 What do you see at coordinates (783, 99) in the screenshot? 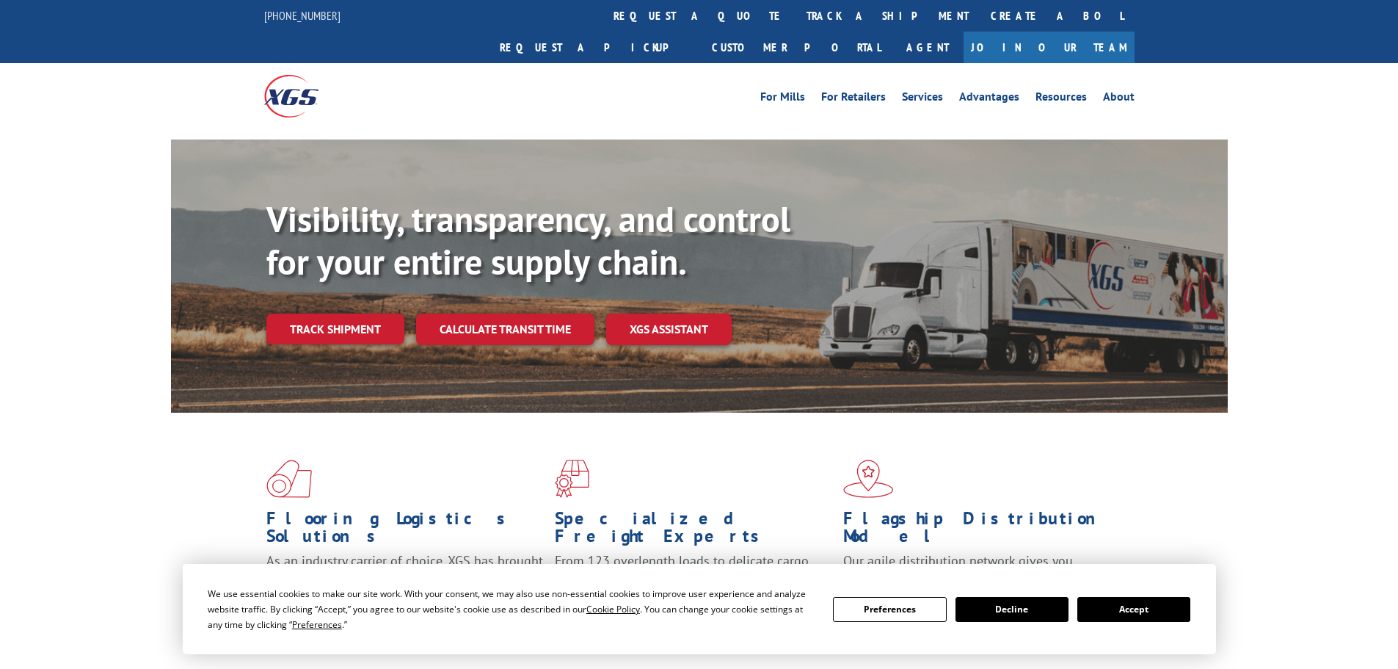
I see `a: For Mills` at bounding box center [783, 99].